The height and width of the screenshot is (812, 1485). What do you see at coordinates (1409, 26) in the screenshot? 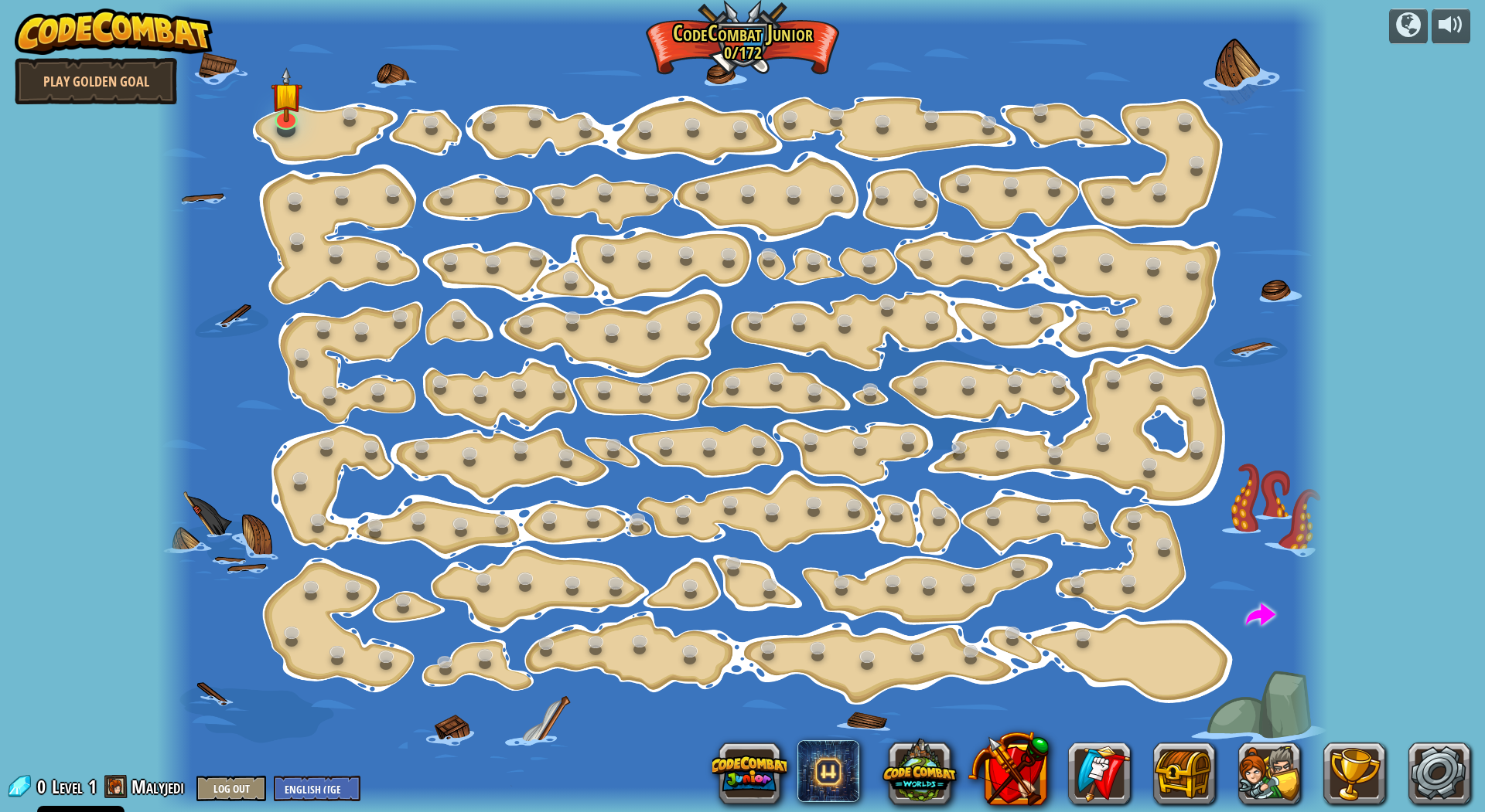
I see `button: Campaigns` at bounding box center [1409, 26].